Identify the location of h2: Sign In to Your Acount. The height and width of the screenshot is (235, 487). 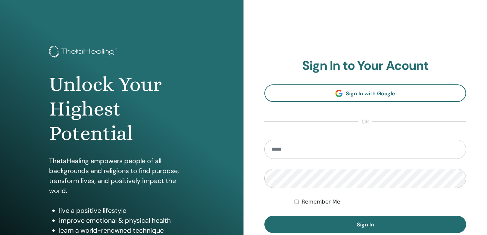
(365, 66).